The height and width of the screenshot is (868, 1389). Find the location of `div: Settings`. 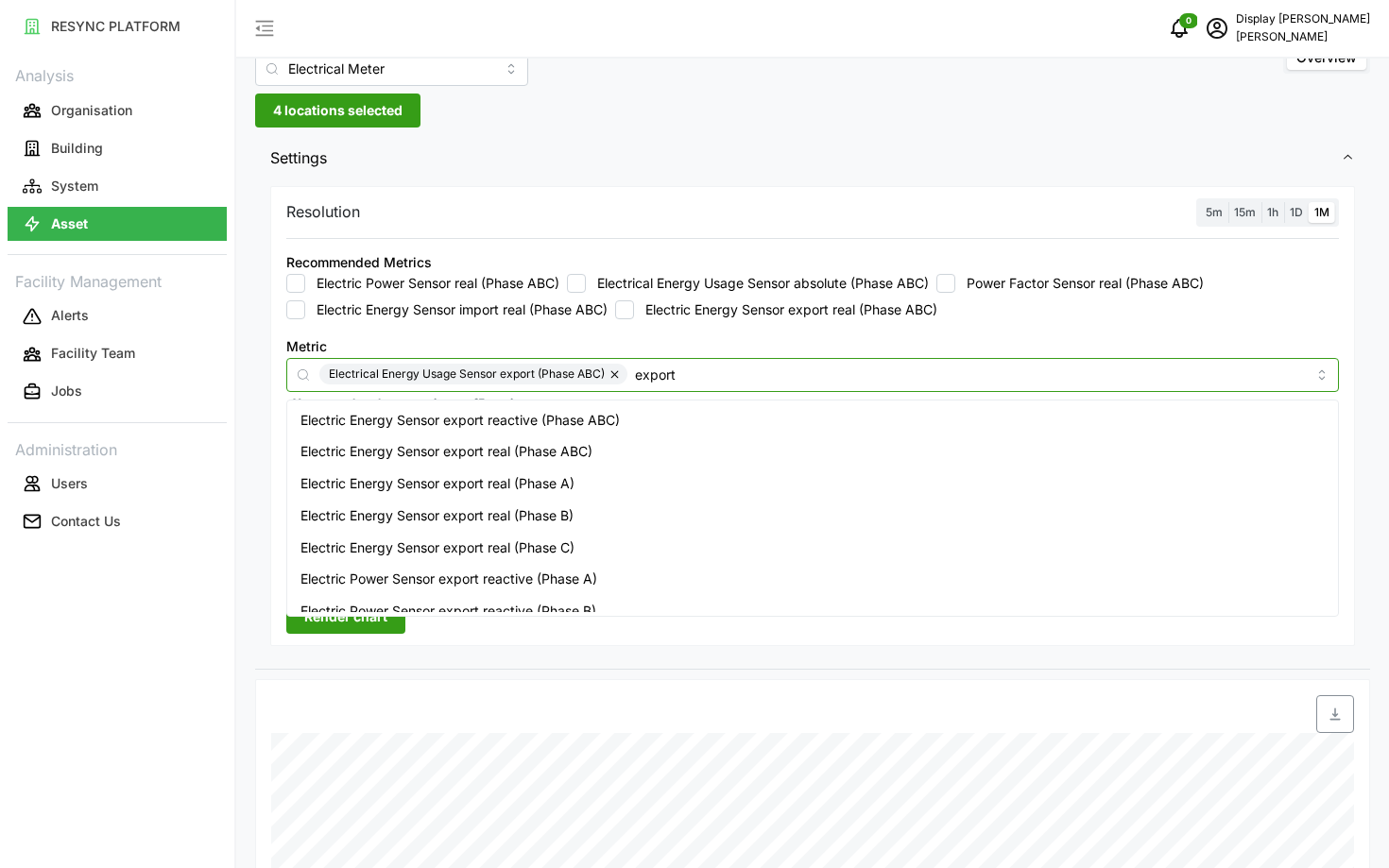

div: Settings is located at coordinates (813, 425).